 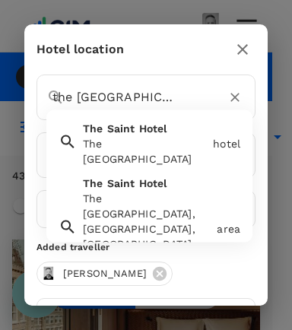 I want to click on input: Search for a user, so click(x=135, y=209).